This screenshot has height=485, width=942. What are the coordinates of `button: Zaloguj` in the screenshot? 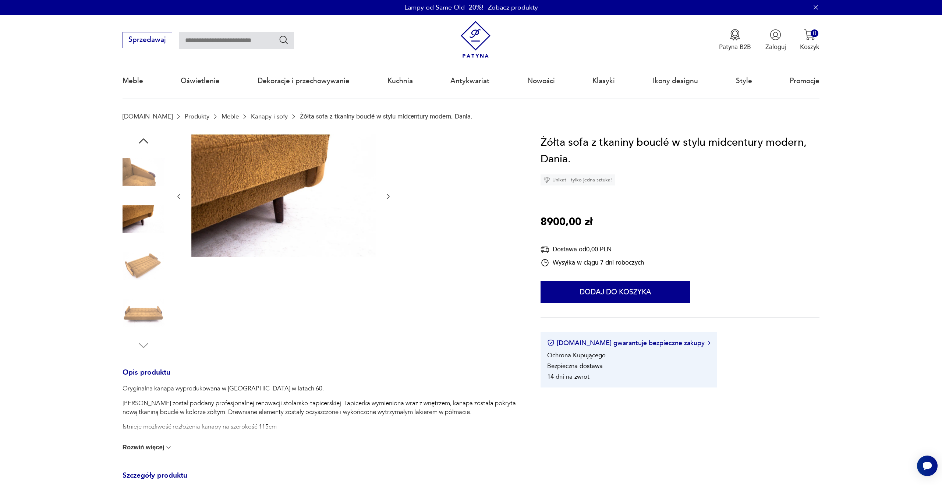 It's located at (776, 40).